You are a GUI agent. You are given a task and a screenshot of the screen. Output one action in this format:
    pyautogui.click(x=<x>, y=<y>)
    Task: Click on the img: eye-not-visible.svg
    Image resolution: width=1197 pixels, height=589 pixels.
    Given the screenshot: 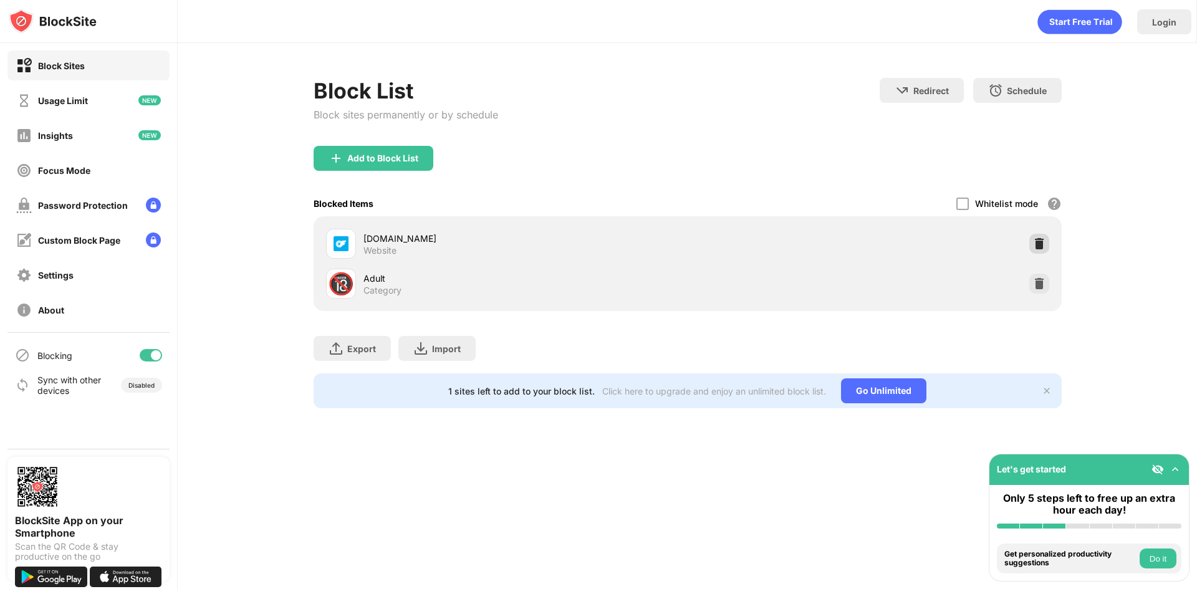 What is the action you would take?
    pyautogui.click(x=1158, y=469)
    